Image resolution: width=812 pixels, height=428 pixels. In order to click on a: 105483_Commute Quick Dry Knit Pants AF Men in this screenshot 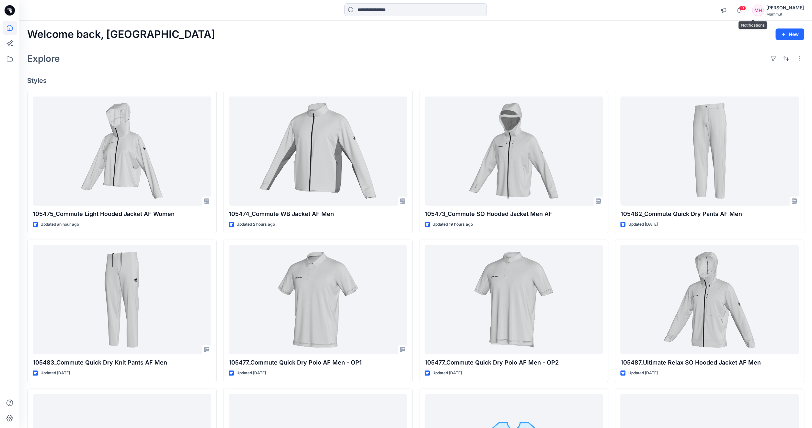, I will do `click(122, 300)`.